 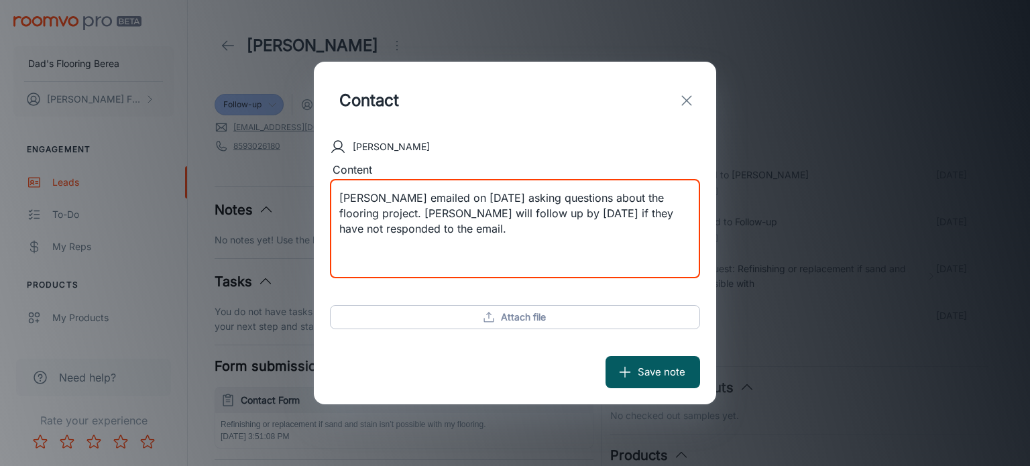 I want to click on div: Content, so click(x=515, y=170).